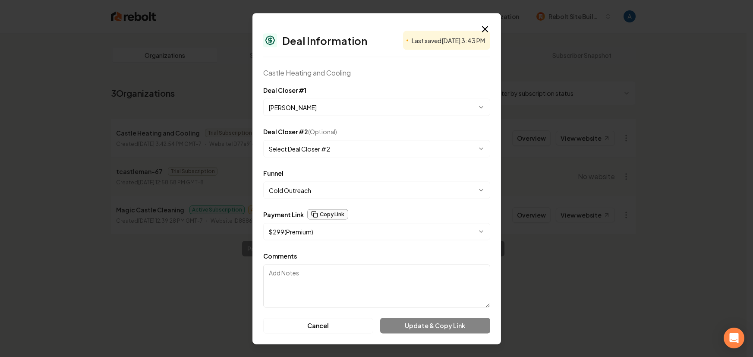 This screenshot has height=357, width=753. What do you see at coordinates (280, 256) in the screenshot?
I see `label: Comments` at bounding box center [280, 256].